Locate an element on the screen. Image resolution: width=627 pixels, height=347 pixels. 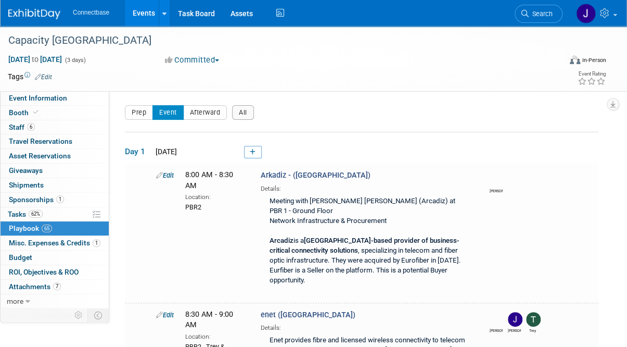
span: Shipments is located at coordinates (26, 185).